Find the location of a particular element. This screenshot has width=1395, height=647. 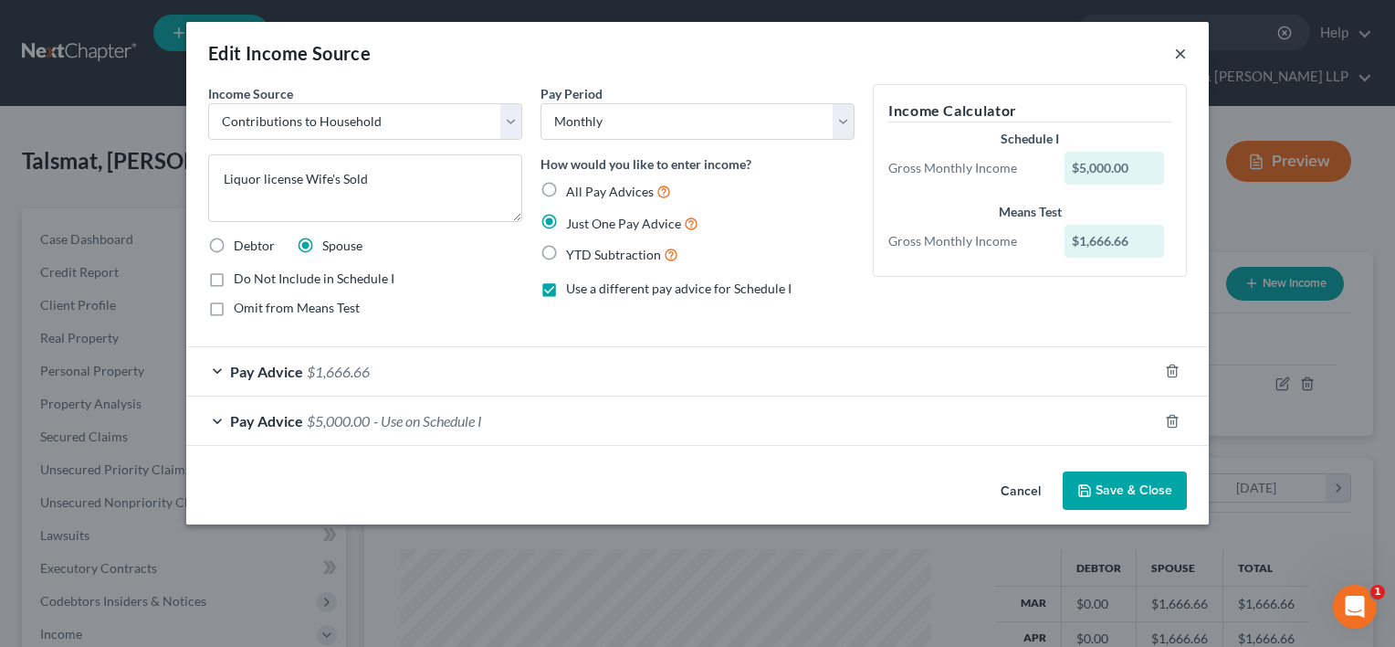

h5: Income Calculator is located at coordinates (1030, 111).